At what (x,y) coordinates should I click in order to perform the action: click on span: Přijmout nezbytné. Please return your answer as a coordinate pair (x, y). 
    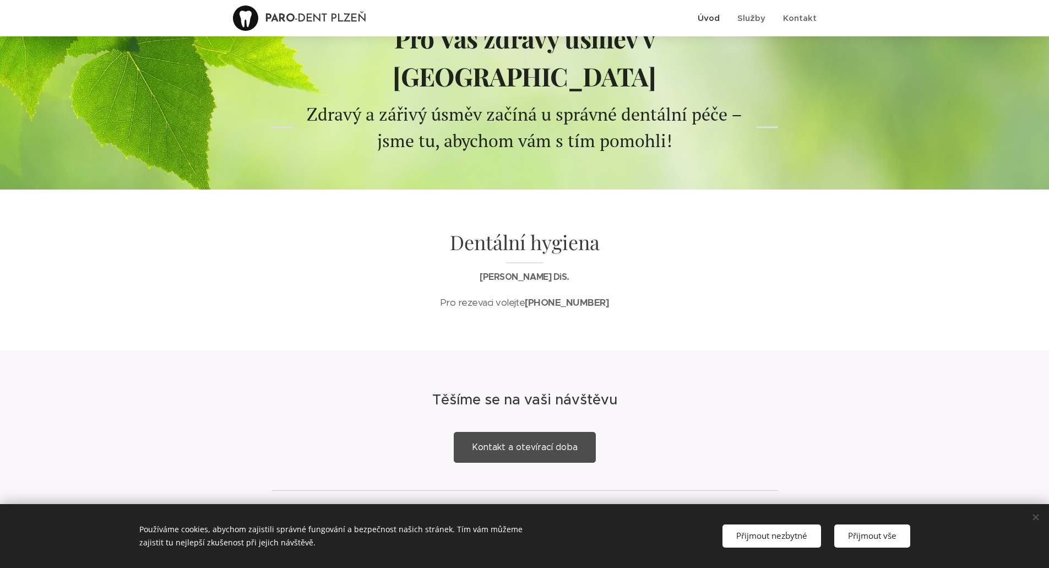
    Looking at the image, I should click on (771, 535).